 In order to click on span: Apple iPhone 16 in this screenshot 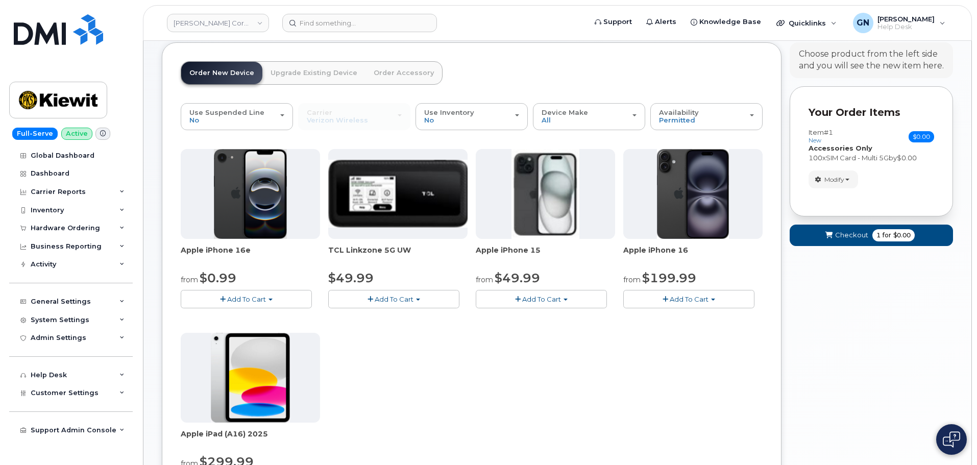, I will do `click(693, 255)`.